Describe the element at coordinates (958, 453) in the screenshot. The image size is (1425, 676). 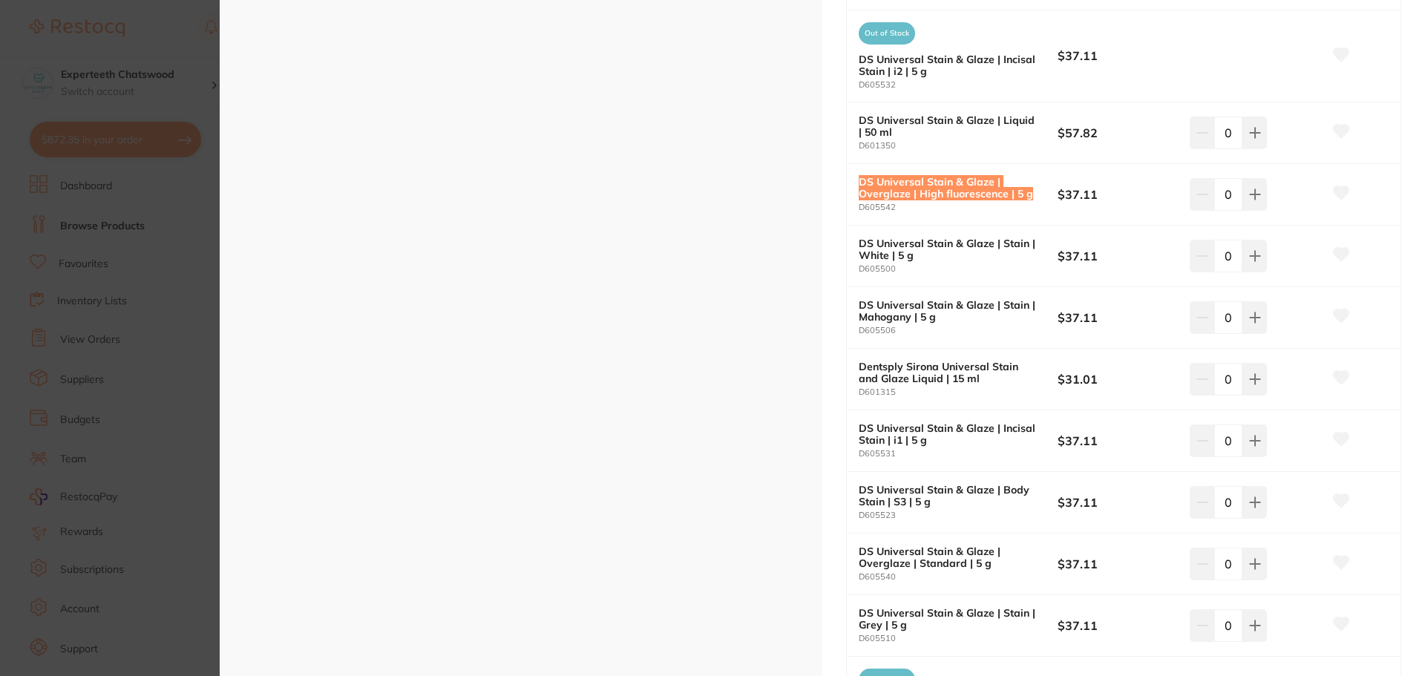
I see `small: D605531` at that location.